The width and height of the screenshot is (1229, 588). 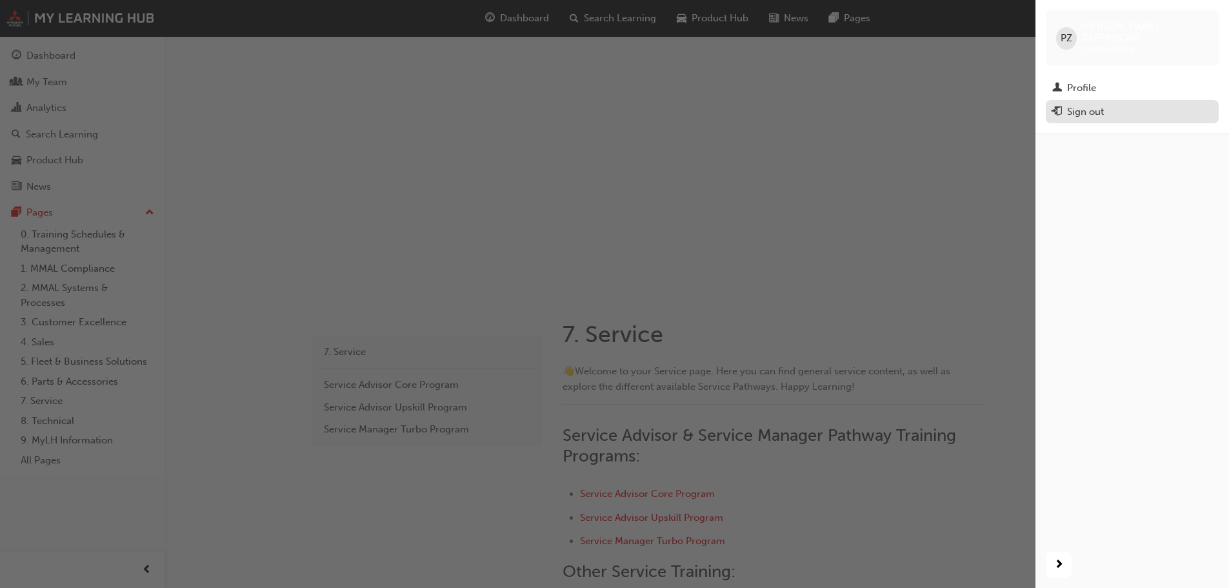 I want to click on span: exit-icon, so click(x=1057, y=112).